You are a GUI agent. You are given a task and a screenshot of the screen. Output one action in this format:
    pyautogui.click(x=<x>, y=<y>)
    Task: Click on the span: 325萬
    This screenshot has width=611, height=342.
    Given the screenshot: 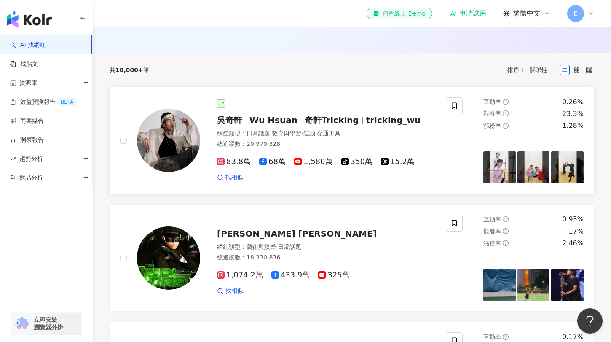 What is the action you would take?
    pyautogui.click(x=334, y=275)
    